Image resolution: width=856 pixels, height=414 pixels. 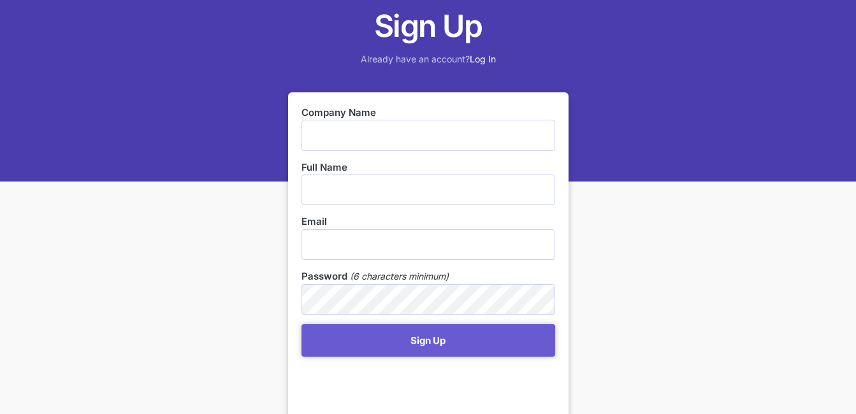 I want to click on label: Password, so click(x=324, y=277).